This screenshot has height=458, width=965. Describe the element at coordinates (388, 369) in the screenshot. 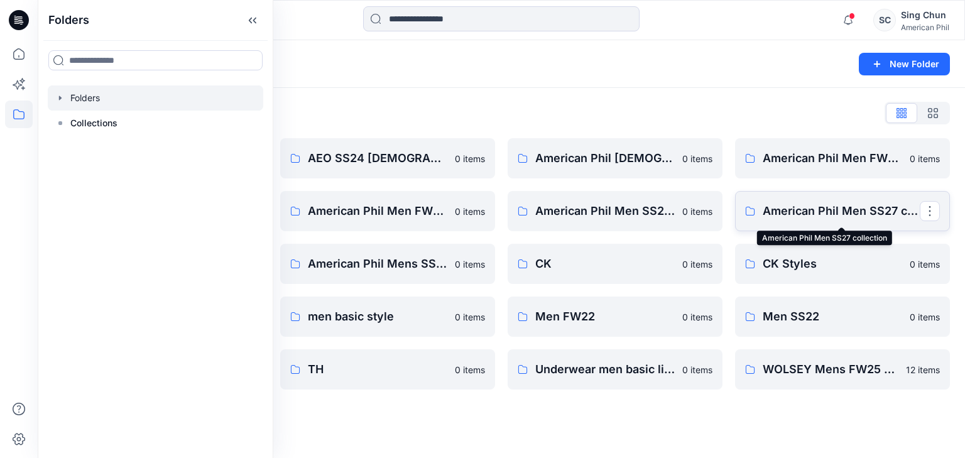

I see `a: TH0 items` at that location.